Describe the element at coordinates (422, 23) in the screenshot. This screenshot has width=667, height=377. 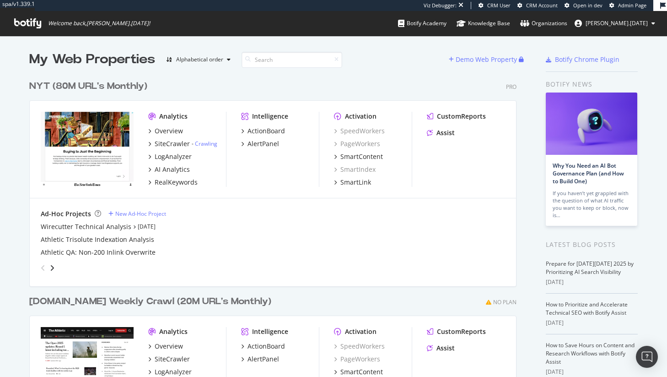
I see `a: Botify Academy` at that location.